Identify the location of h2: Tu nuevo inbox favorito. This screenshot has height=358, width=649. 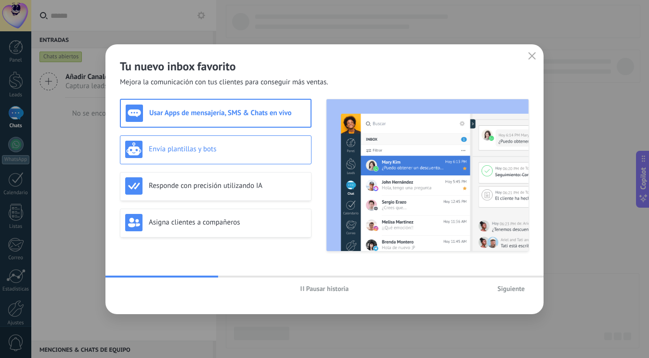
(325, 66).